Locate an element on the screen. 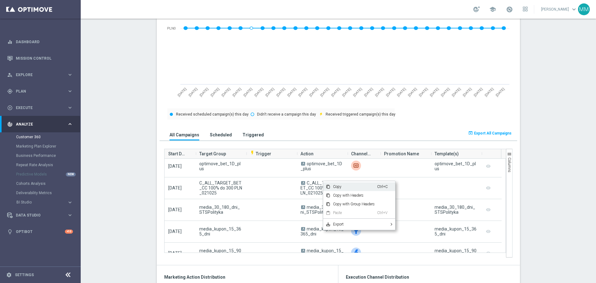 The width and height of the screenshot is (596, 283). button: lightbulb Optibot +10 is located at coordinates (40, 232).